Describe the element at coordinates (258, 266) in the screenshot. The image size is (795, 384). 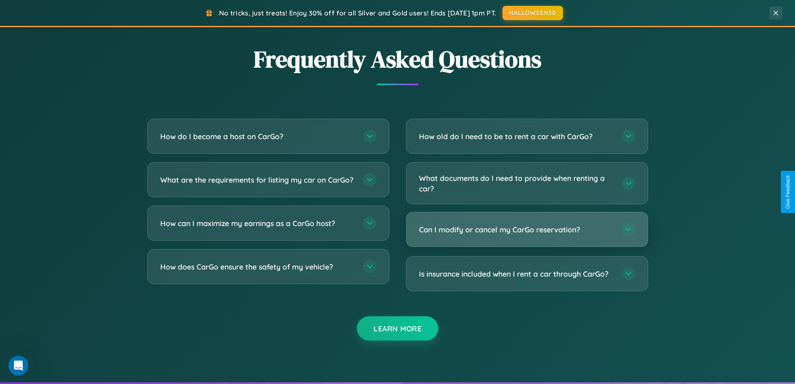
I see `h3: How does CarGo ensure the safety of my vehicle?` at that location.